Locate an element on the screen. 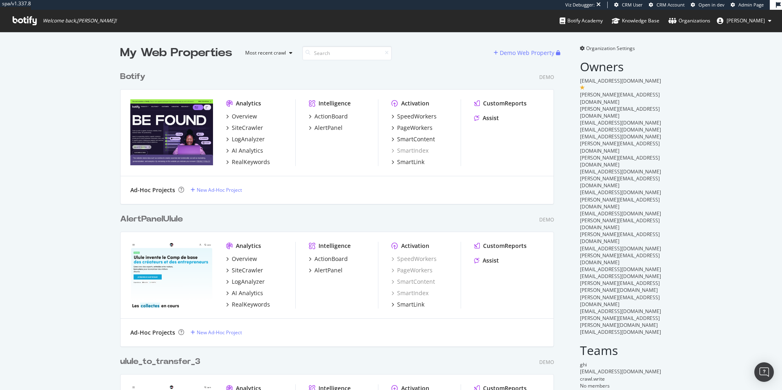 This screenshot has width=782, height=390. div: My Web Properties is located at coordinates (176, 53).